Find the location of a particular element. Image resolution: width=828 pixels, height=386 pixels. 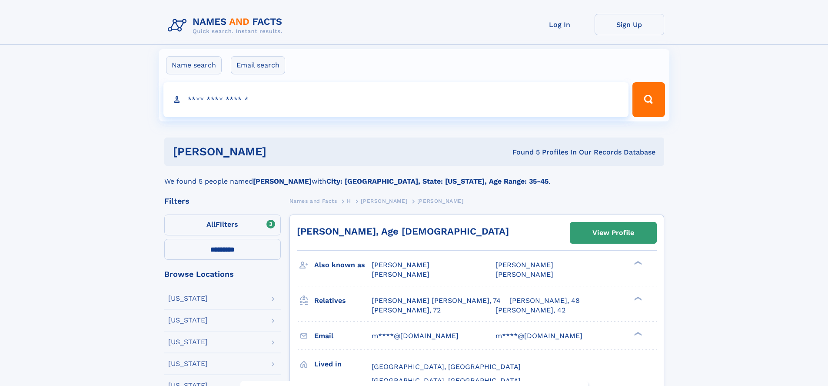

h3: Lived in is located at coordinates (343, 364).